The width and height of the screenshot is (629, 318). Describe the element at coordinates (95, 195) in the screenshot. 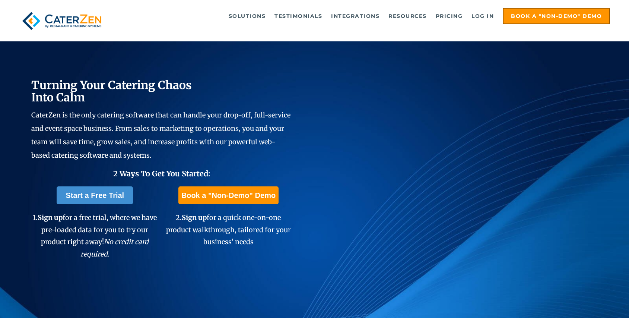

I see `a: Start a Free Trial` at that location.